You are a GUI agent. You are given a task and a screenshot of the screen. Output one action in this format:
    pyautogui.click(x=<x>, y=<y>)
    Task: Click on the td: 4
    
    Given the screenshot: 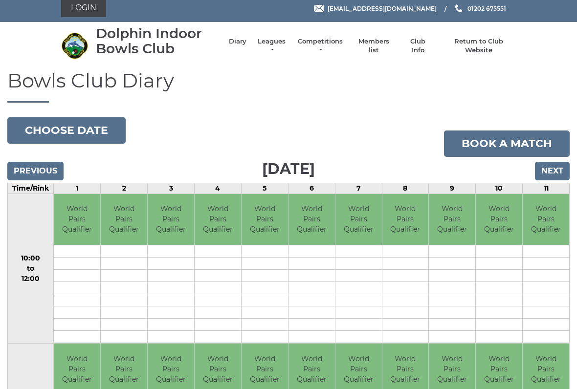 What is the action you would take?
    pyautogui.click(x=218, y=188)
    